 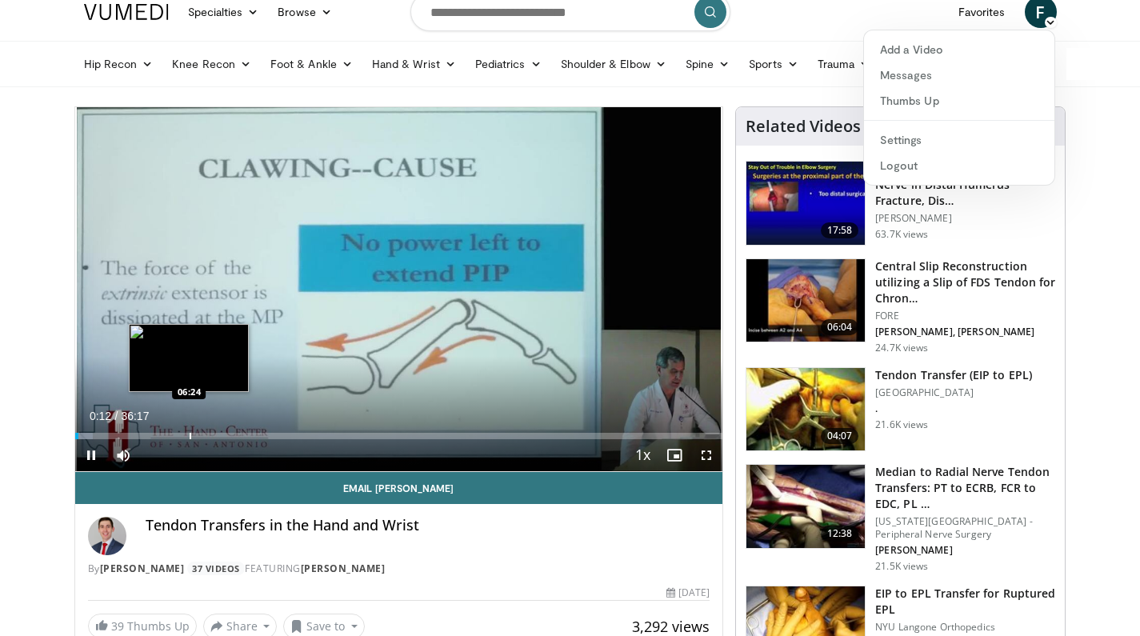 I want to click on a: Pediatrics, so click(x=508, y=64).